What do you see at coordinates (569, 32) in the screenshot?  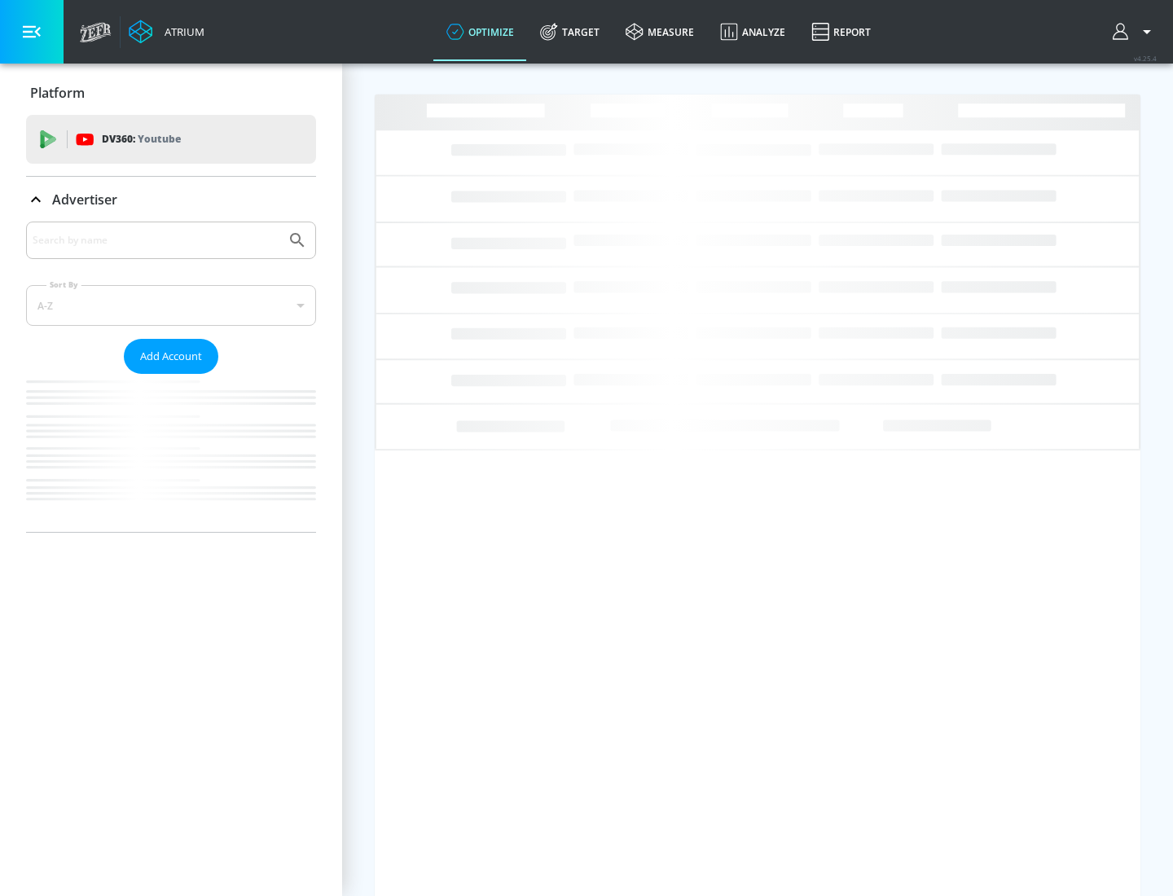 I see `a: Target` at bounding box center [569, 32].